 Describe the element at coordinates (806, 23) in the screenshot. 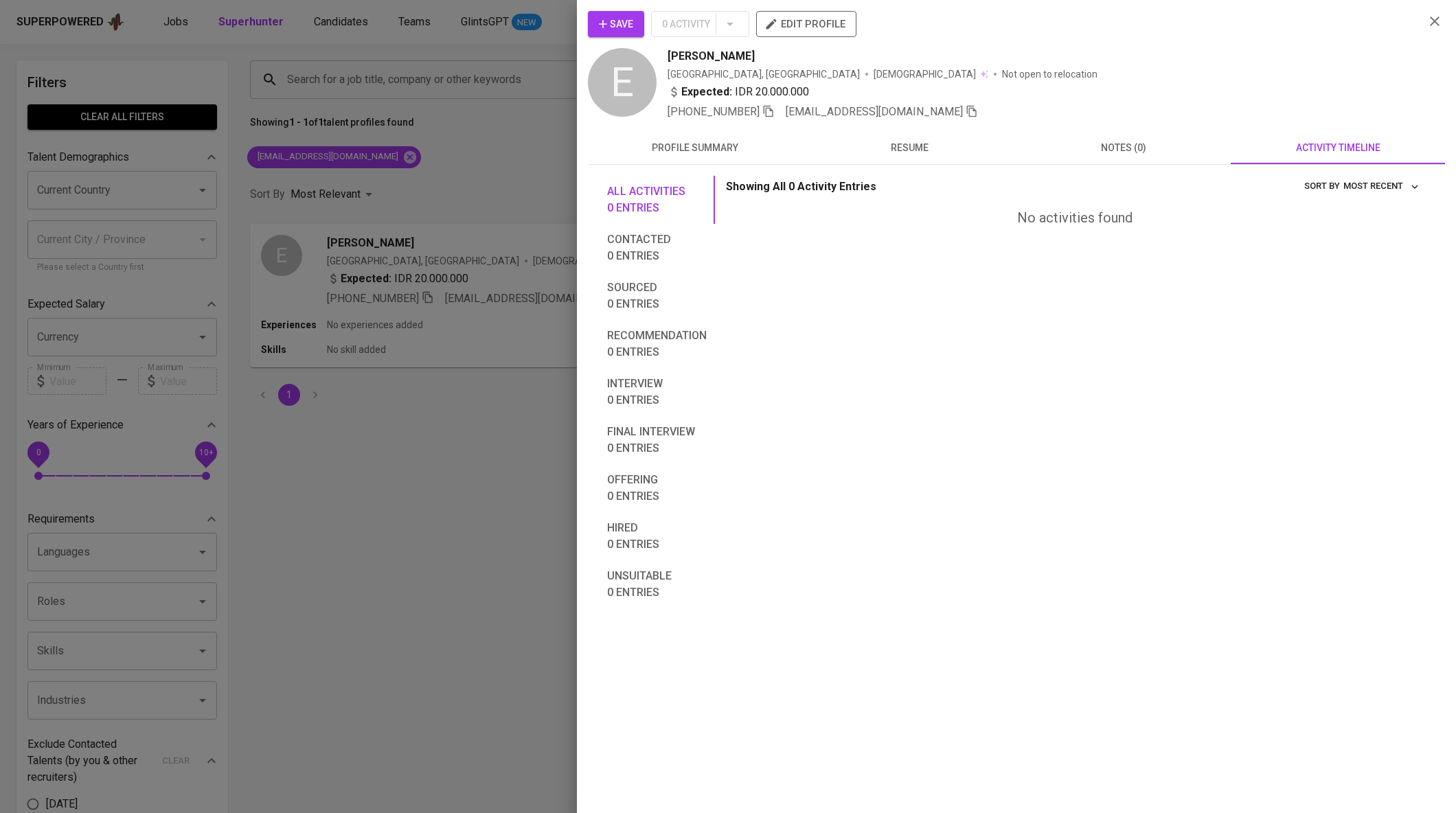

I see `a: edit profile` at that location.